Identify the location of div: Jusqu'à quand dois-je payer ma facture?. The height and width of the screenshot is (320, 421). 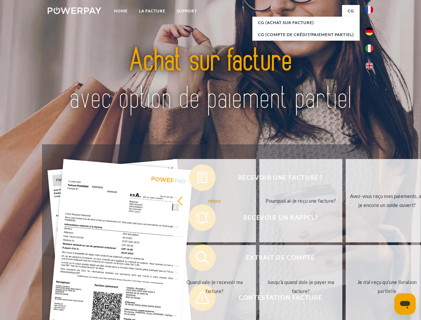
(300, 286).